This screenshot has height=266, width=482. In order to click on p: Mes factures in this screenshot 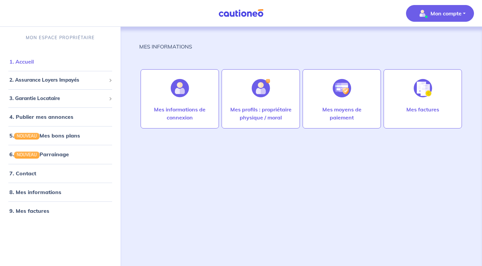, I will do `click(423, 109)`.